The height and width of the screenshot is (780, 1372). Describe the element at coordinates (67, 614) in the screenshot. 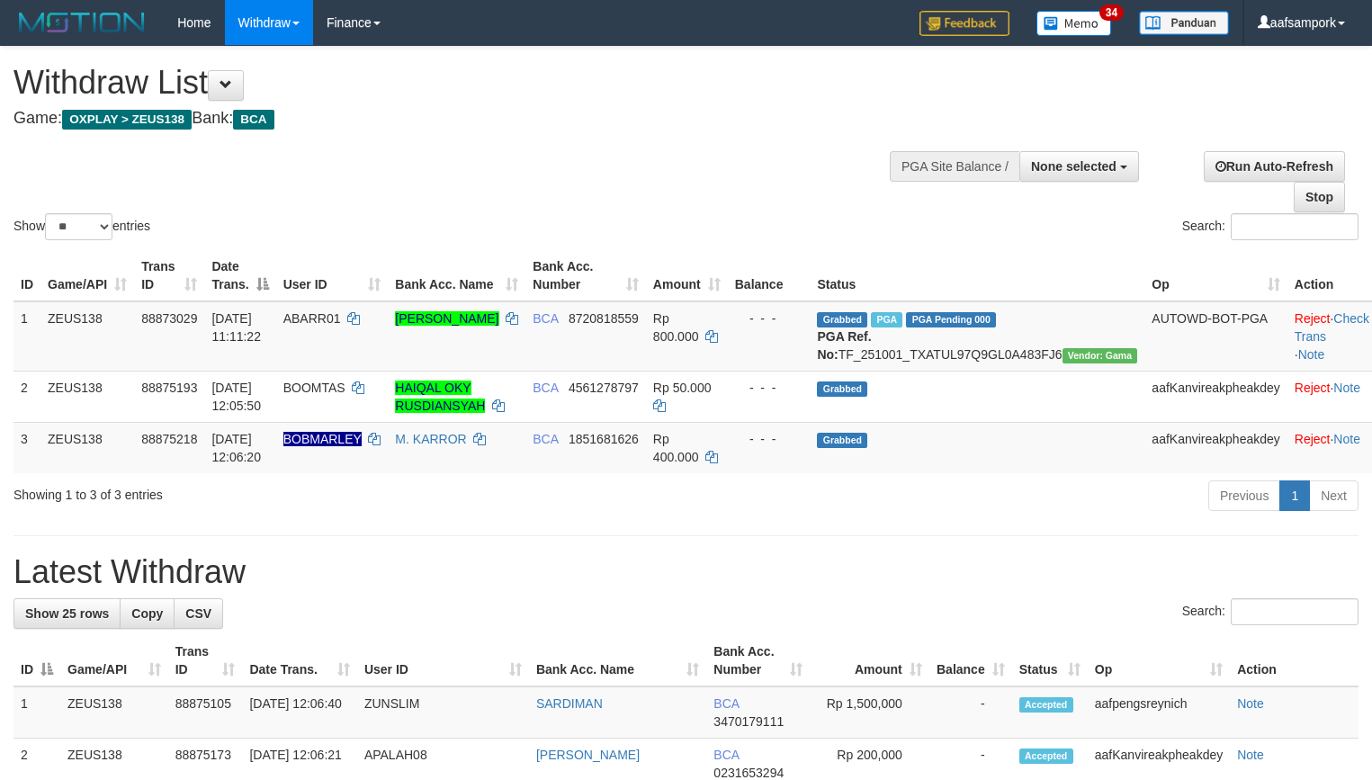

I see `a: Show 25 rows` at that location.